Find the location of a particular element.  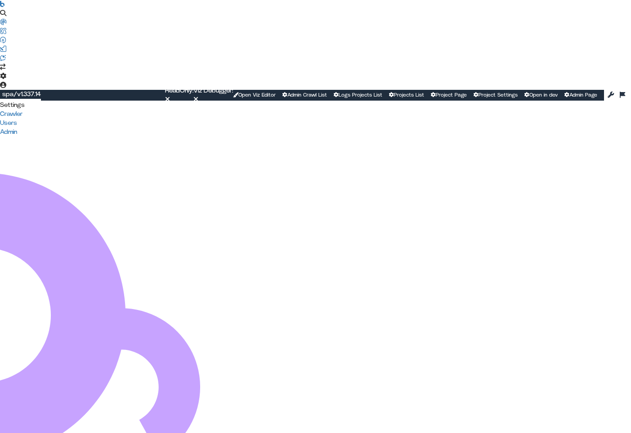

span: Project Page is located at coordinates (451, 95).